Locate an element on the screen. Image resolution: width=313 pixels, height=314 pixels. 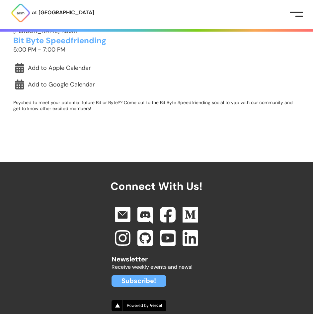
p: Receive weekly events and news! is located at coordinates (157, 267).